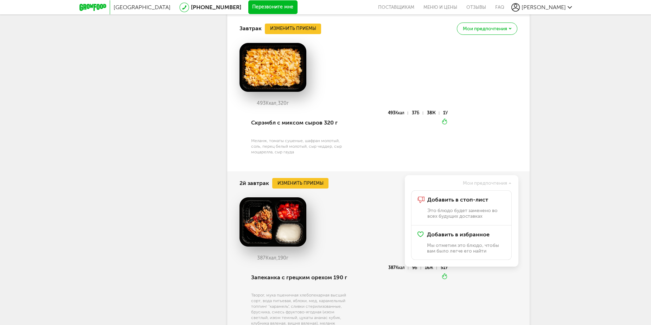  What do you see at coordinates (433, 113) in the screenshot?
I see `div: 38` at bounding box center [433, 113].